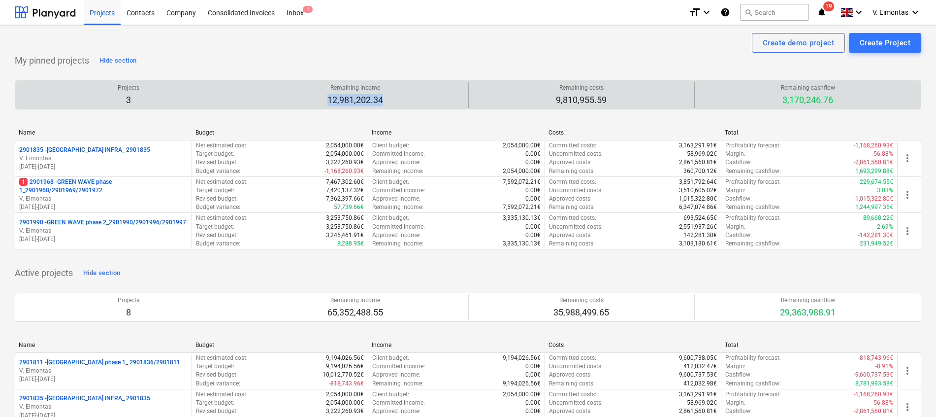 This screenshot has width=936, height=417. What do you see at coordinates (698, 411) in the screenshot?
I see `p: 2,861,560.81€` at bounding box center [698, 411].